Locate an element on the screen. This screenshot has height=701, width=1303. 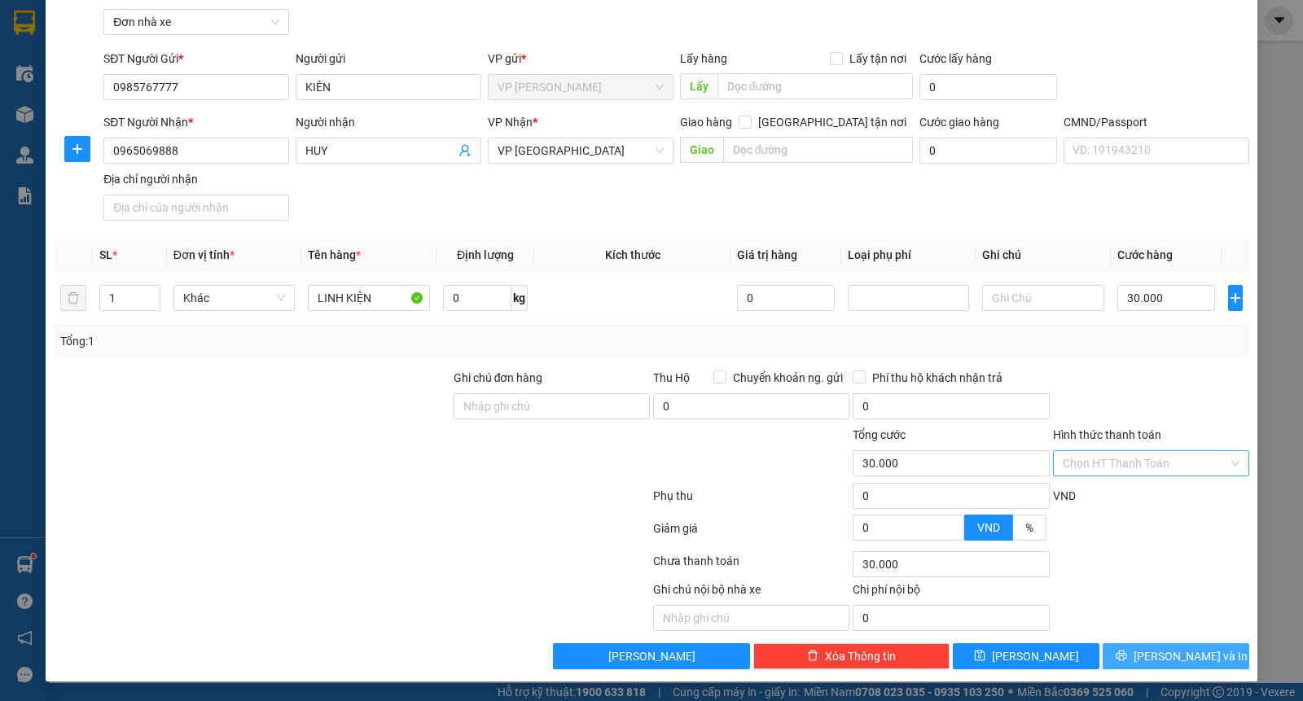
span: Giao hàng is located at coordinates (706, 122).